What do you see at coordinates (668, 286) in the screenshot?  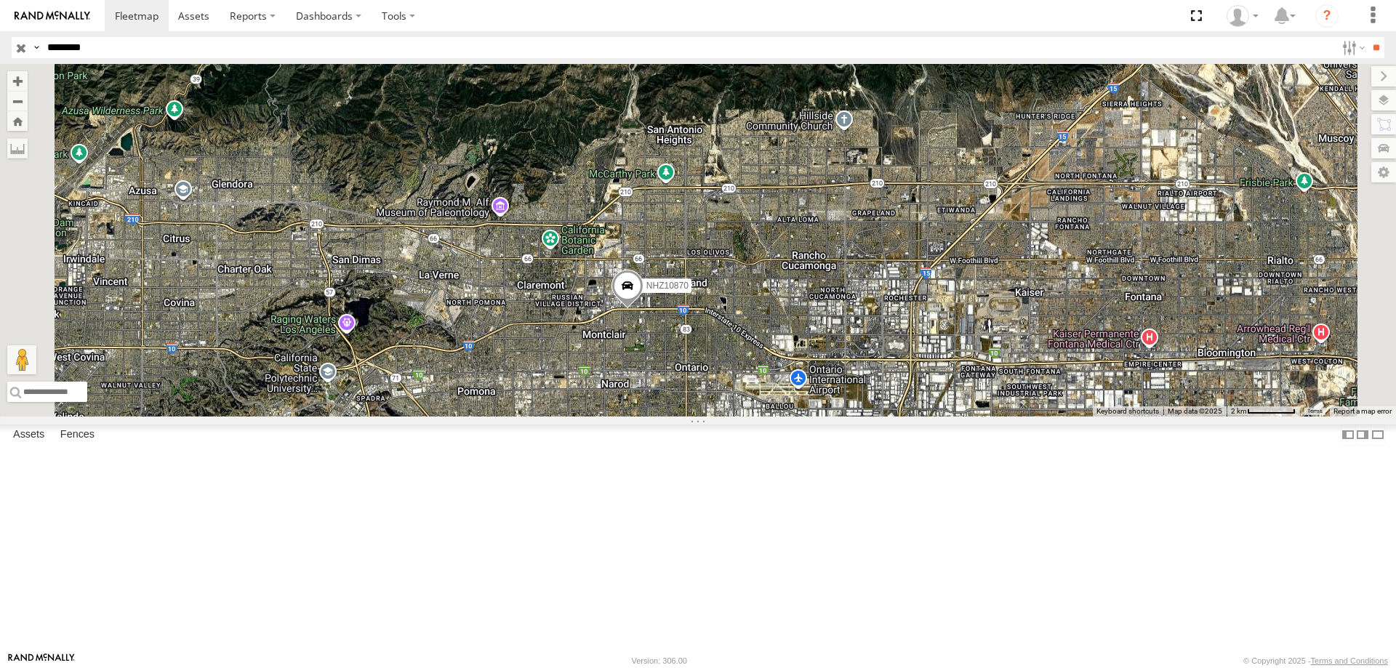 I see `span: NHZ10870` at bounding box center [668, 286].